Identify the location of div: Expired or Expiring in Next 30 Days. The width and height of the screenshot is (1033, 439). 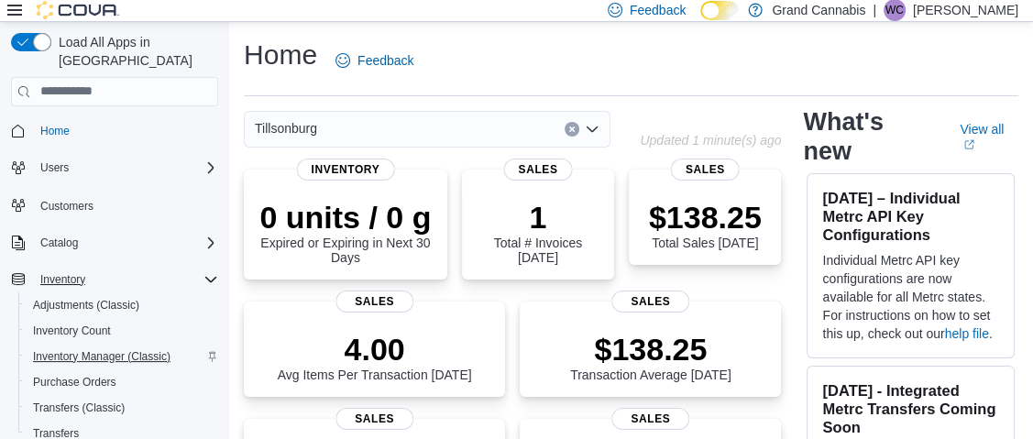
(346, 232).